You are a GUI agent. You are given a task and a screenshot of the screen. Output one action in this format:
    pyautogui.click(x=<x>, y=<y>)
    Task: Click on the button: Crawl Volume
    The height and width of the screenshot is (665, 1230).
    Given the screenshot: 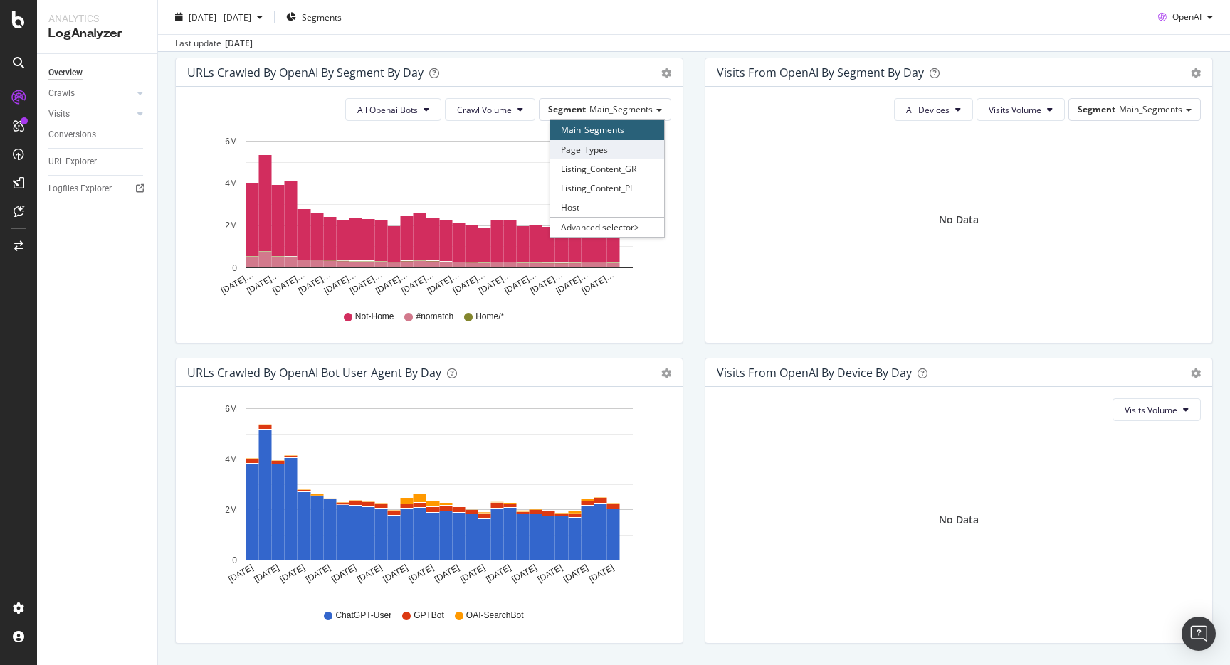 What is the action you would take?
    pyautogui.click(x=490, y=110)
    